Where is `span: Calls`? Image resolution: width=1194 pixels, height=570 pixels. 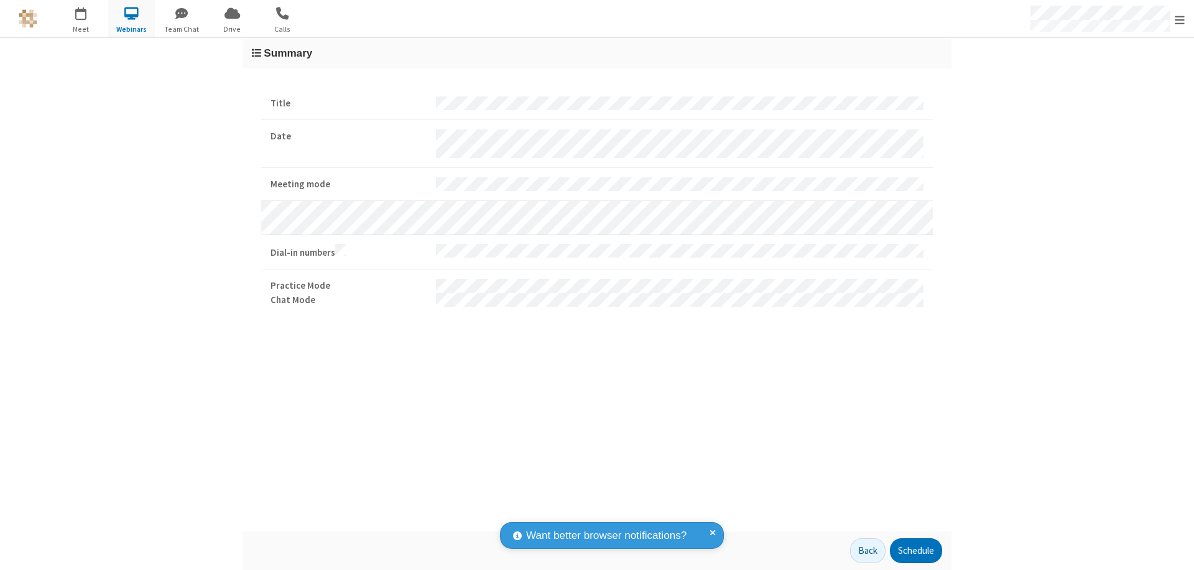
span: Calls is located at coordinates (282, 29).